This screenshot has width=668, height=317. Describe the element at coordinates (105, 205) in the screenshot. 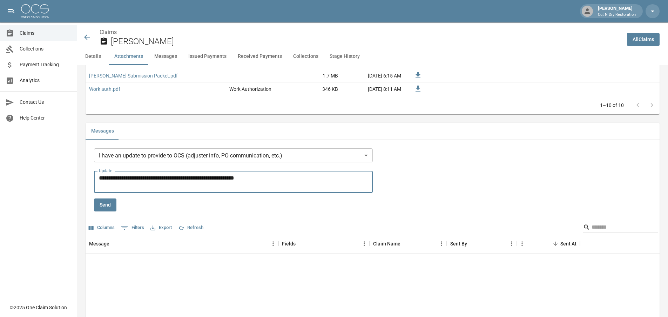

I see `button: Send` at that location.